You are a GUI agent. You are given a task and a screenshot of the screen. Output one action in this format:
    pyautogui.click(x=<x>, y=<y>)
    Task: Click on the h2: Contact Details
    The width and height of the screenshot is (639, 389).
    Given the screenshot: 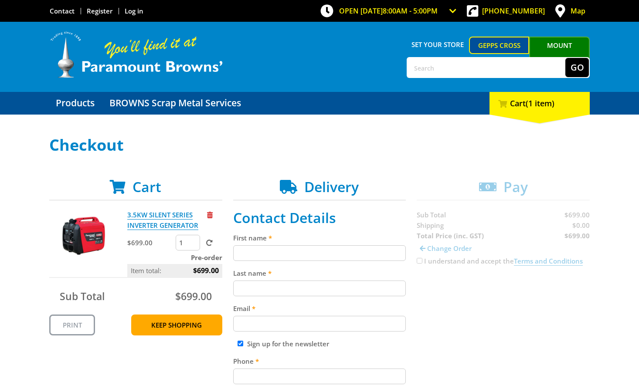 What is the action you would take?
    pyautogui.click(x=320, y=218)
    